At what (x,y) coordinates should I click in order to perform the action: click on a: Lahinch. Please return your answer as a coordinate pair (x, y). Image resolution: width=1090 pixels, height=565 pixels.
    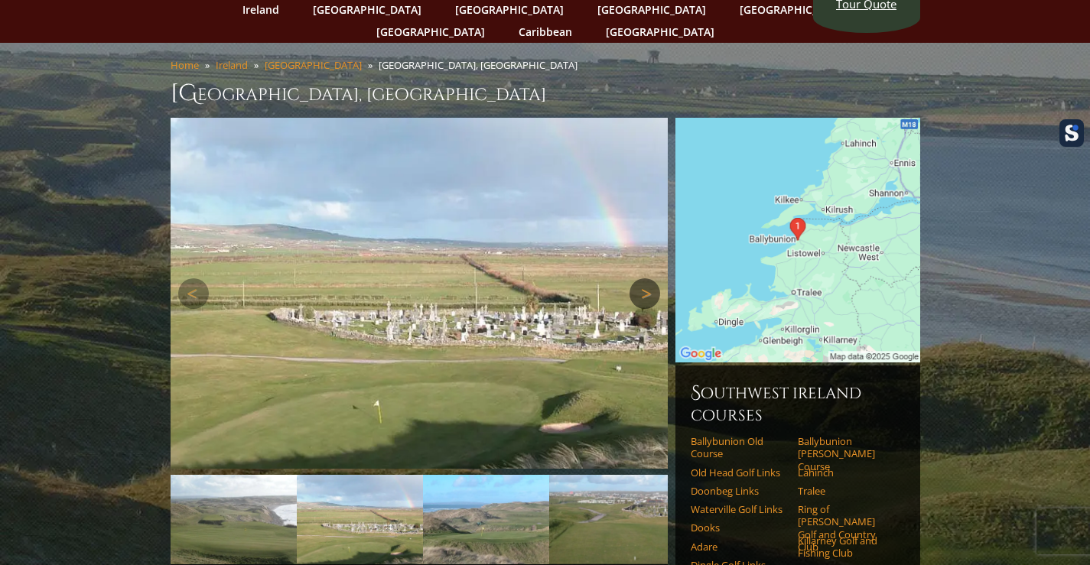
    Looking at the image, I should click on (846, 473).